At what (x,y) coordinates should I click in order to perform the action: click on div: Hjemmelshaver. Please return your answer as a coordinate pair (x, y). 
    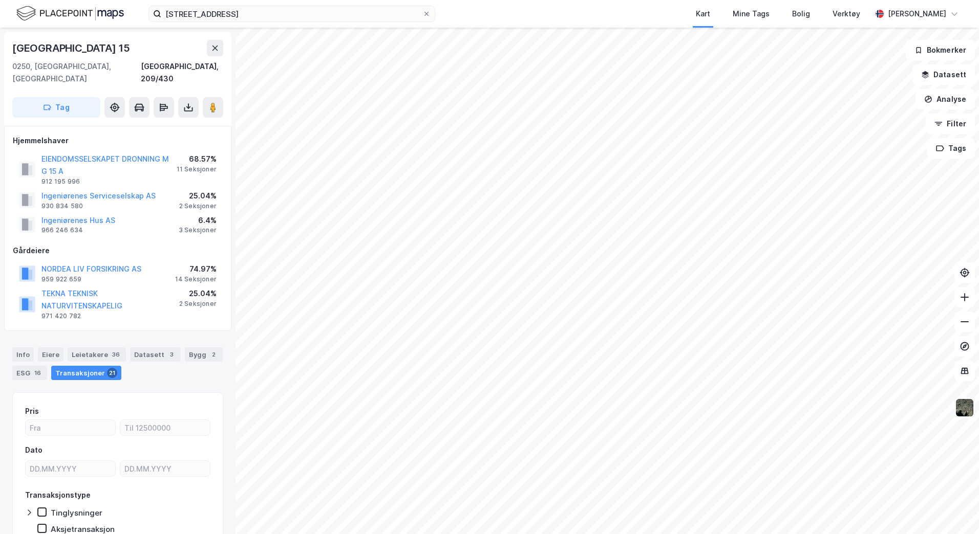
    Looking at the image, I should click on (118, 141).